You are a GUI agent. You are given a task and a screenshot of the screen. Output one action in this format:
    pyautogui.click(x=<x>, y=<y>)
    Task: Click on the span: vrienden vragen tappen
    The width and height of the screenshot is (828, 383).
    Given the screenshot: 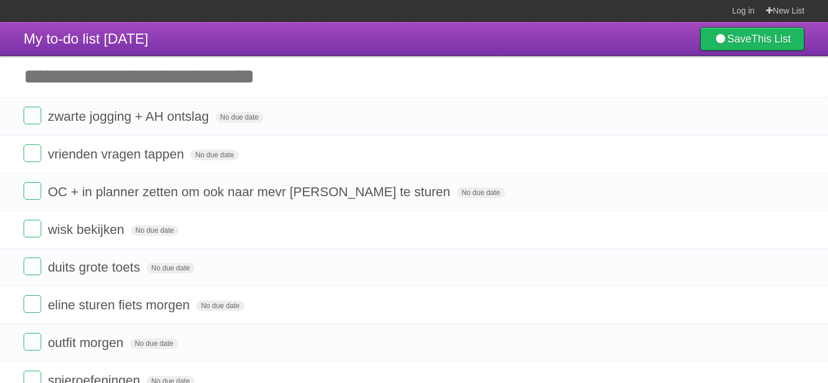 What is the action you would take?
    pyautogui.click(x=117, y=154)
    